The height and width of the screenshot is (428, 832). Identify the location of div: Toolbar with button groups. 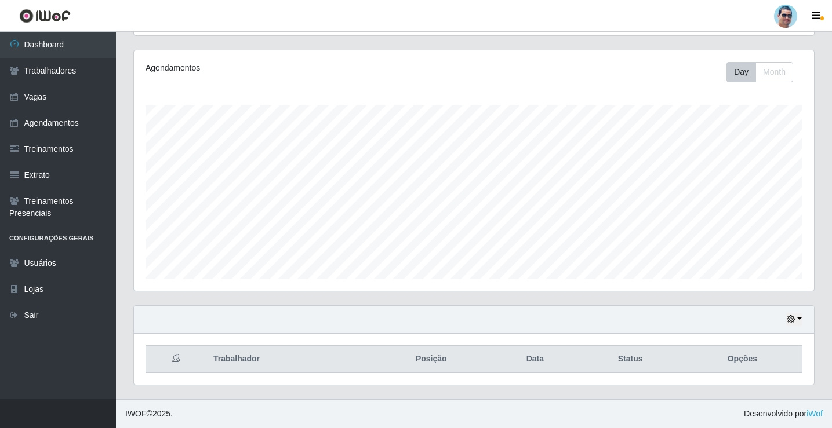
(764, 72).